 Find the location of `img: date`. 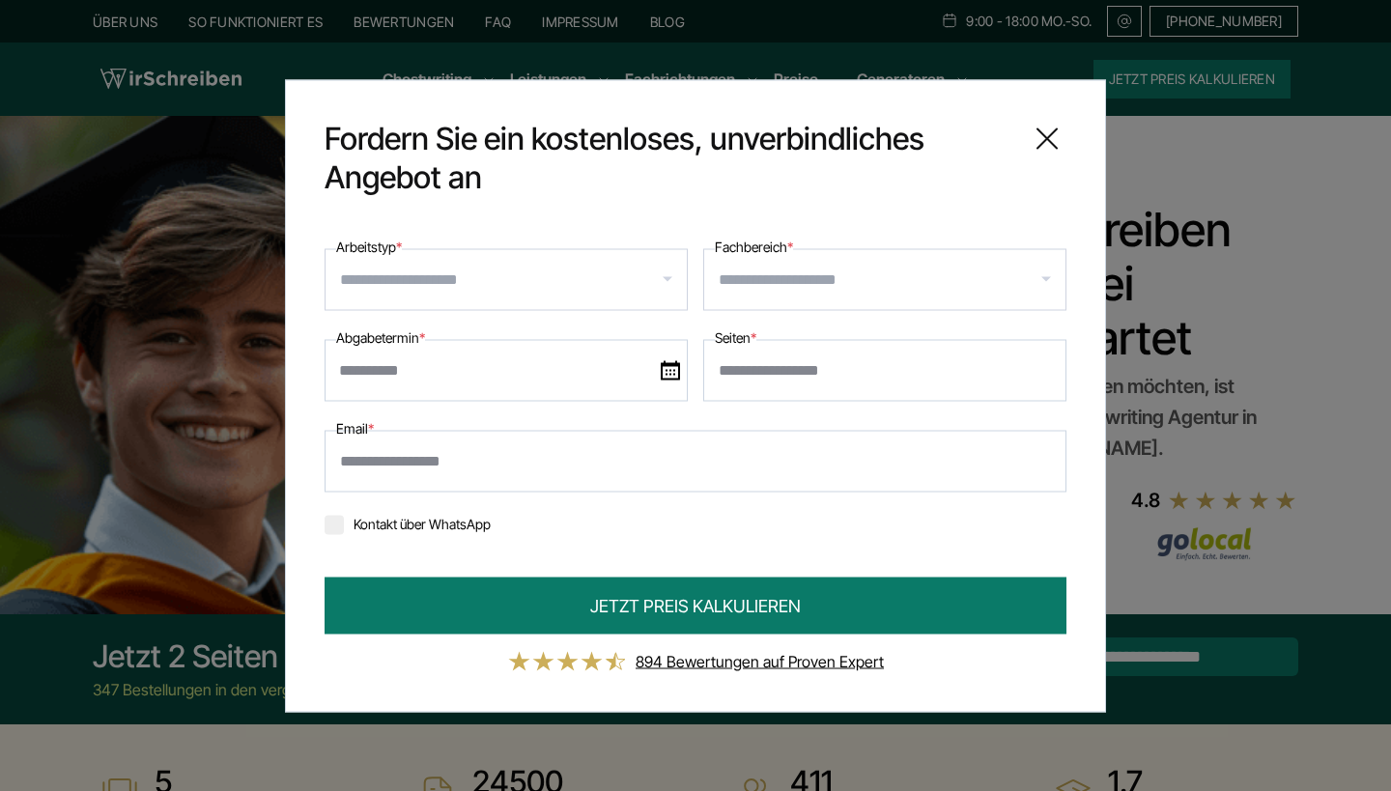

img: date is located at coordinates (671, 370).